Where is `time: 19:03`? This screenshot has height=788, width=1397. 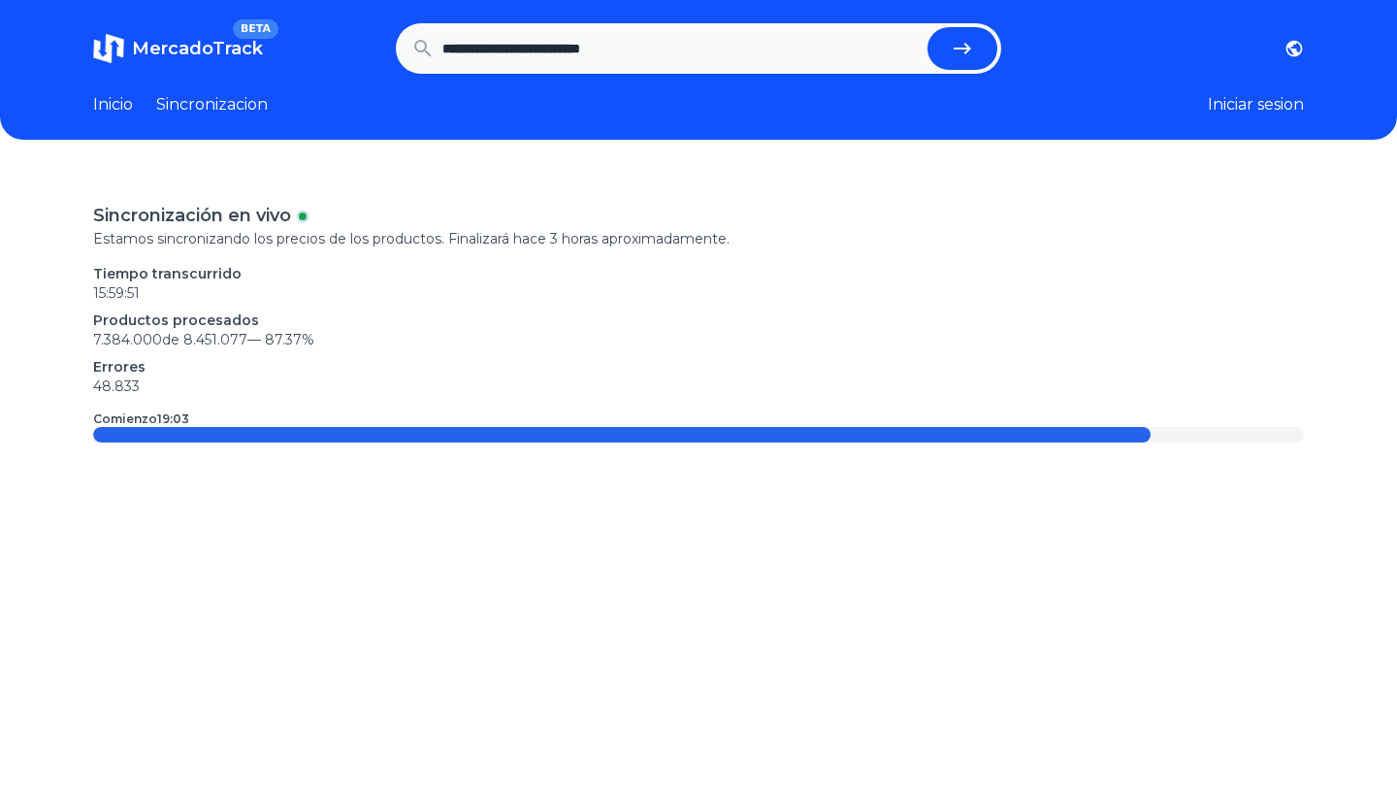 time: 19:03 is located at coordinates (173, 418).